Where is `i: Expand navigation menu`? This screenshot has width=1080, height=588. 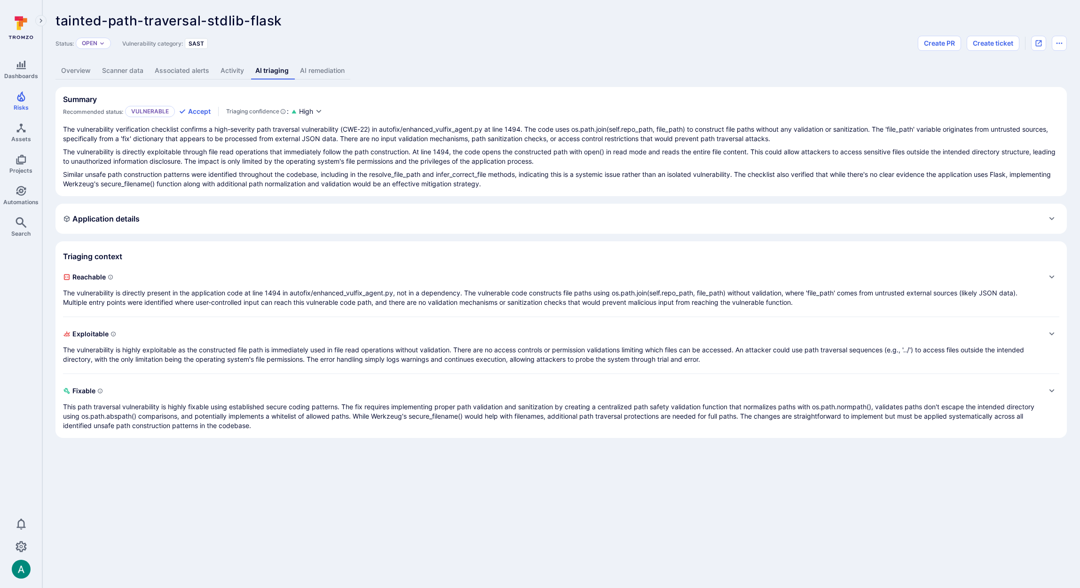 i: Expand navigation menu is located at coordinates (41, 21).